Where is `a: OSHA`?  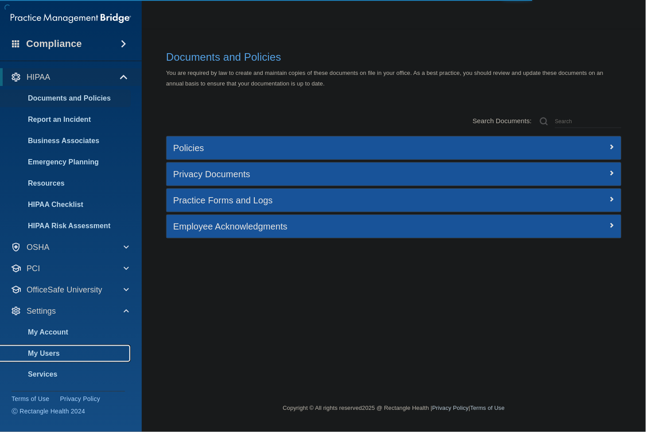
a: OSHA is located at coordinates (70, 247).